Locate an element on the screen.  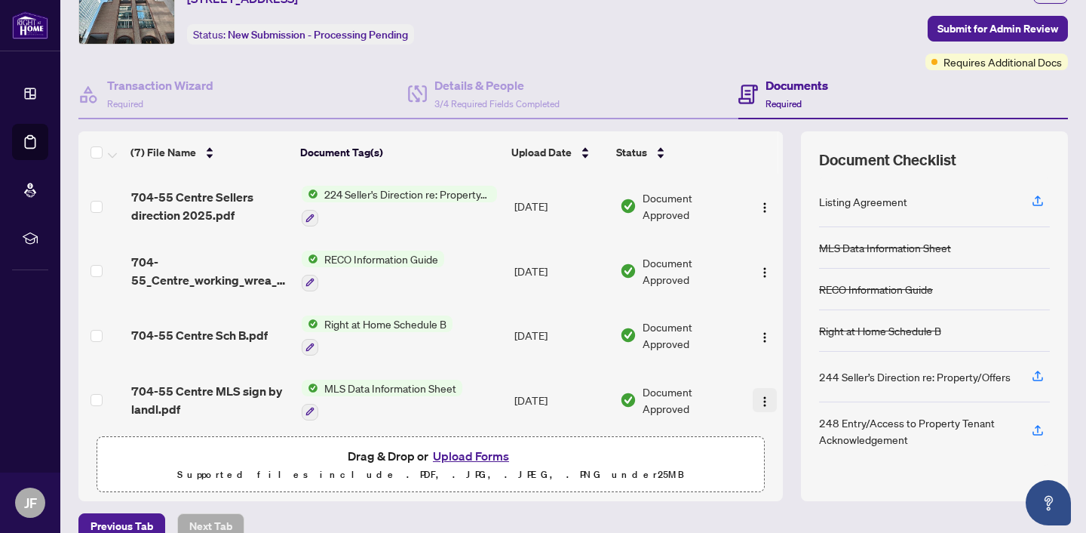
span: Requires Additional Docs is located at coordinates (1002, 62).